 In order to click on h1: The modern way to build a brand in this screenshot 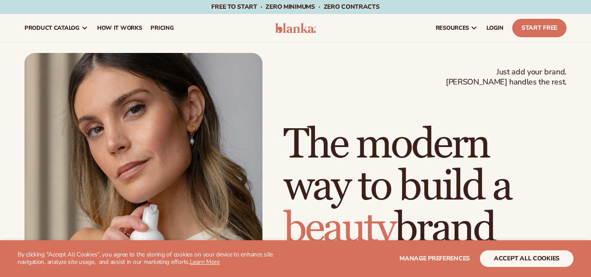, I will do `click(425, 187)`.